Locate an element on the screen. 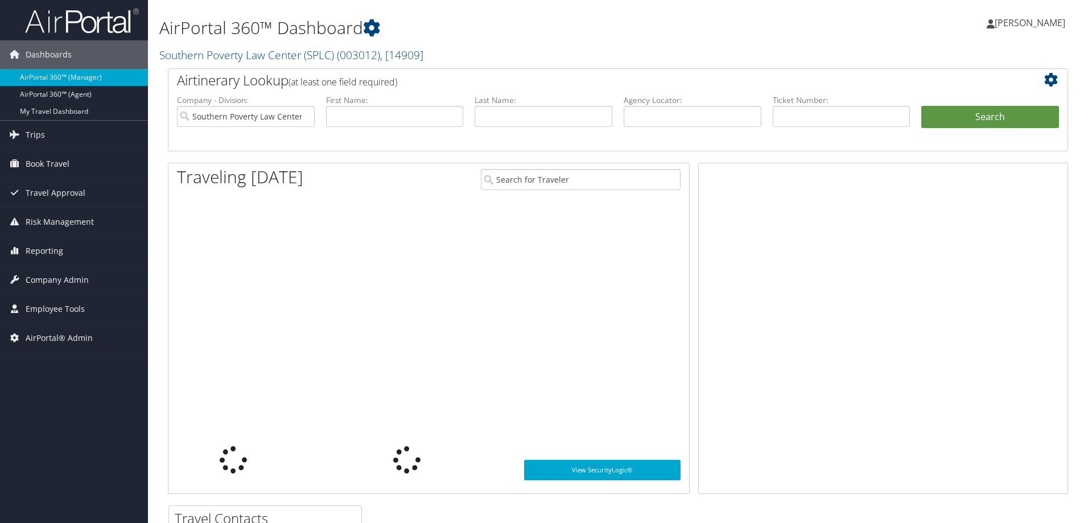  span: Trips is located at coordinates (35, 135).